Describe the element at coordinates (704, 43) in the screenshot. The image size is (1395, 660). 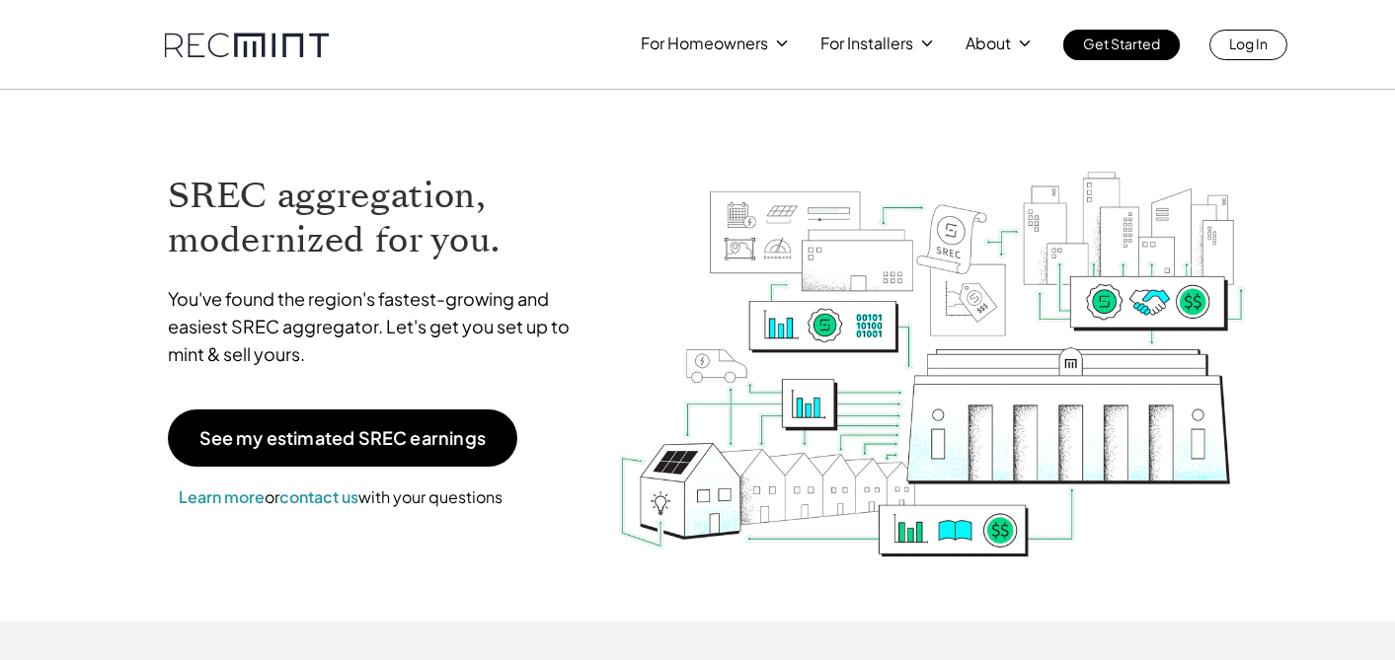
I see `p: For Homeowners` at that location.